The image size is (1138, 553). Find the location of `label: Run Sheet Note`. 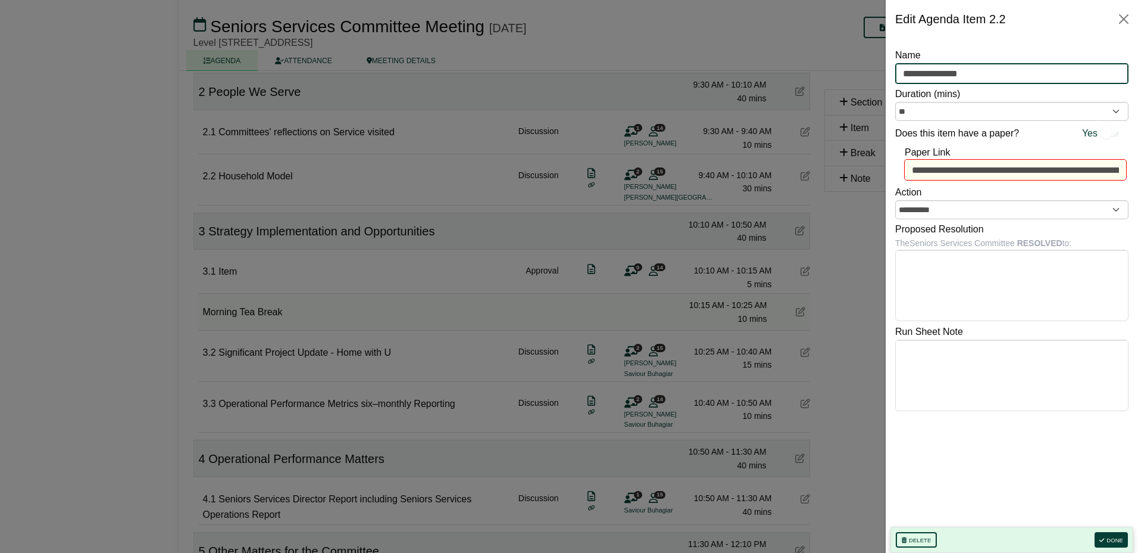

label: Run Sheet Note is located at coordinates (929, 332).